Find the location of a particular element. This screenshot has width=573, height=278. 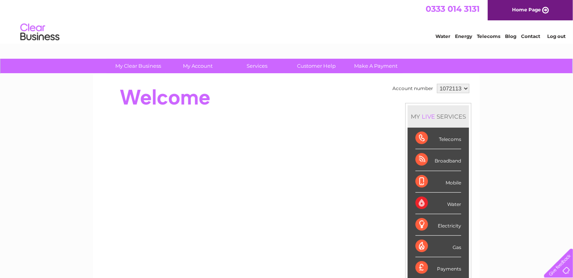

img: logo.png is located at coordinates (40, 32).